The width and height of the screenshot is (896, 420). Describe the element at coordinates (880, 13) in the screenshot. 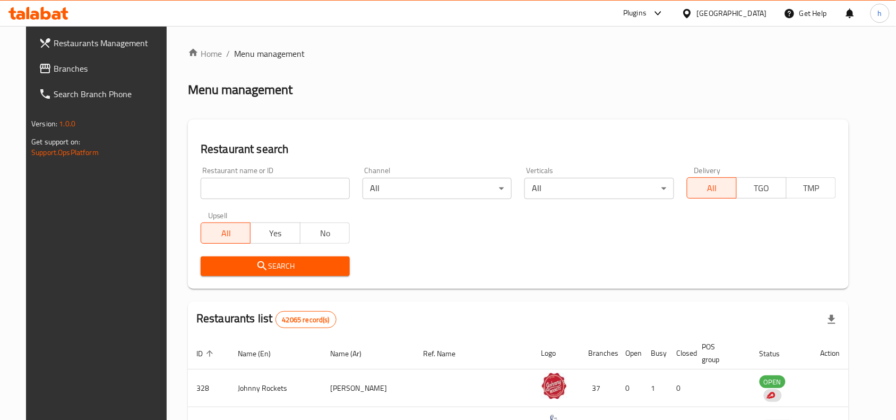

I see `span: h` at that location.